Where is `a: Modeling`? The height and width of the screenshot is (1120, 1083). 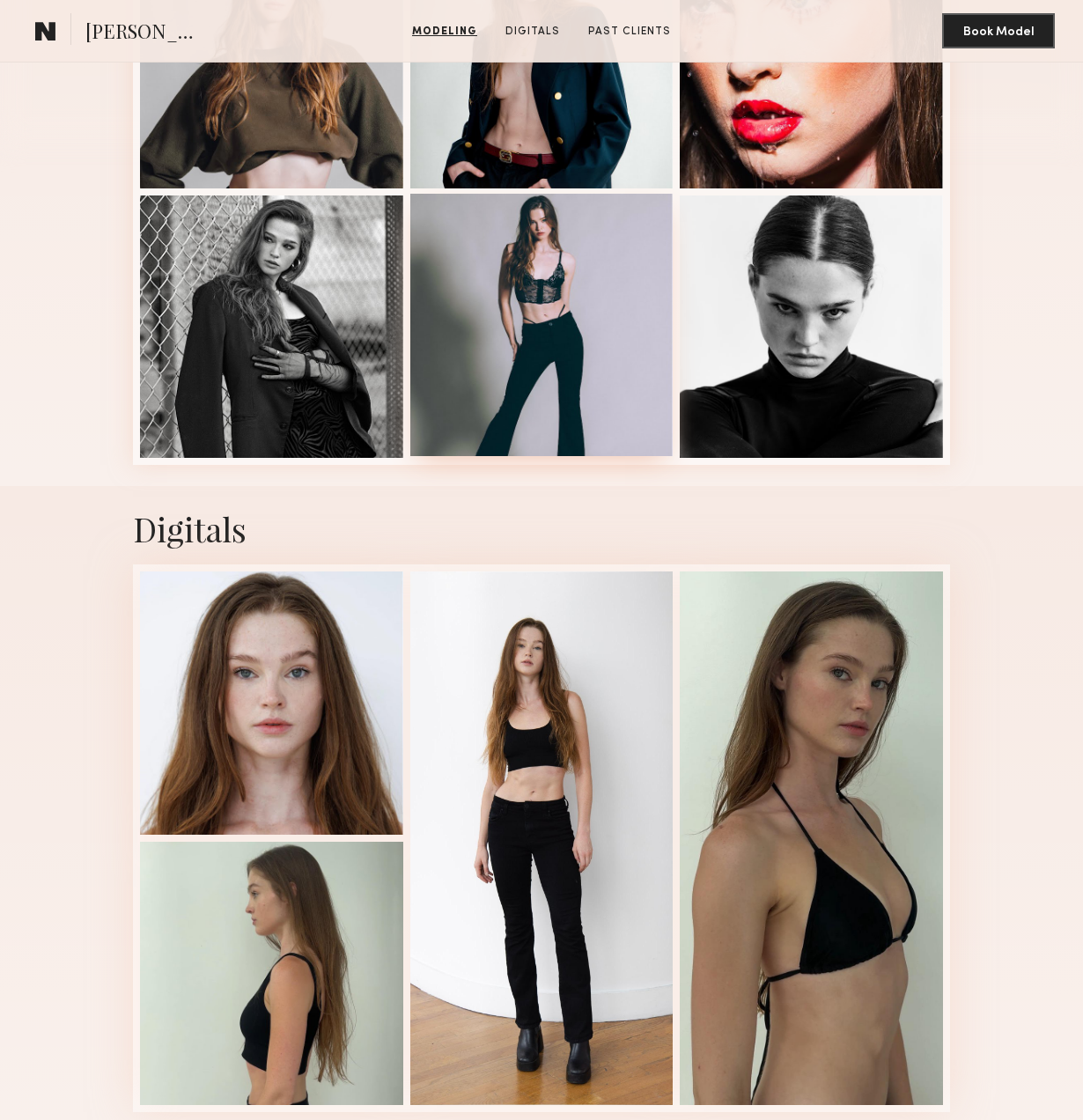
a: Modeling is located at coordinates (444, 31).